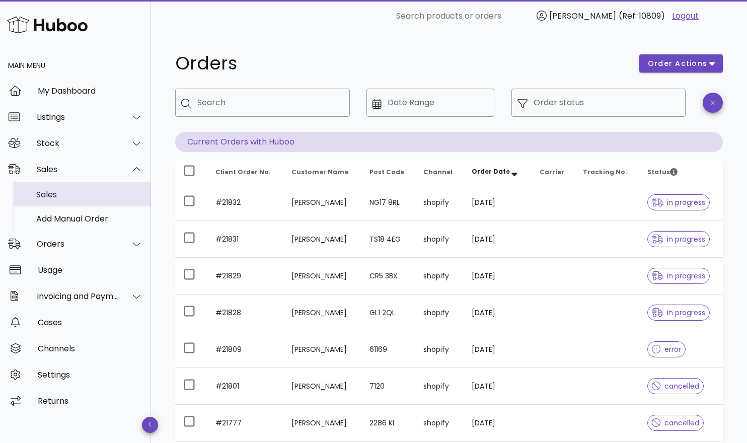 The width and height of the screenshot is (747, 443). Describe the element at coordinates (552, 172) in the screenshot. I see `span: Carrier` at that location.